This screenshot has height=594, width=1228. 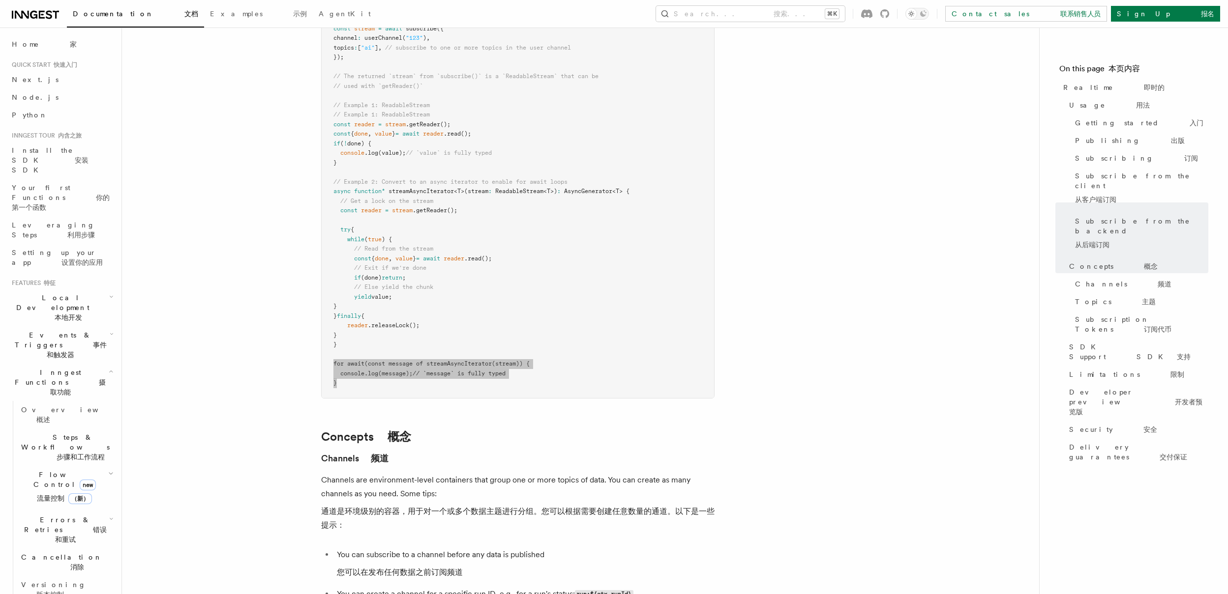 What do you see at coordinates (388, 325) in the screenshot?
I see `span: .releaseLock` at bounding box center [388, 325].